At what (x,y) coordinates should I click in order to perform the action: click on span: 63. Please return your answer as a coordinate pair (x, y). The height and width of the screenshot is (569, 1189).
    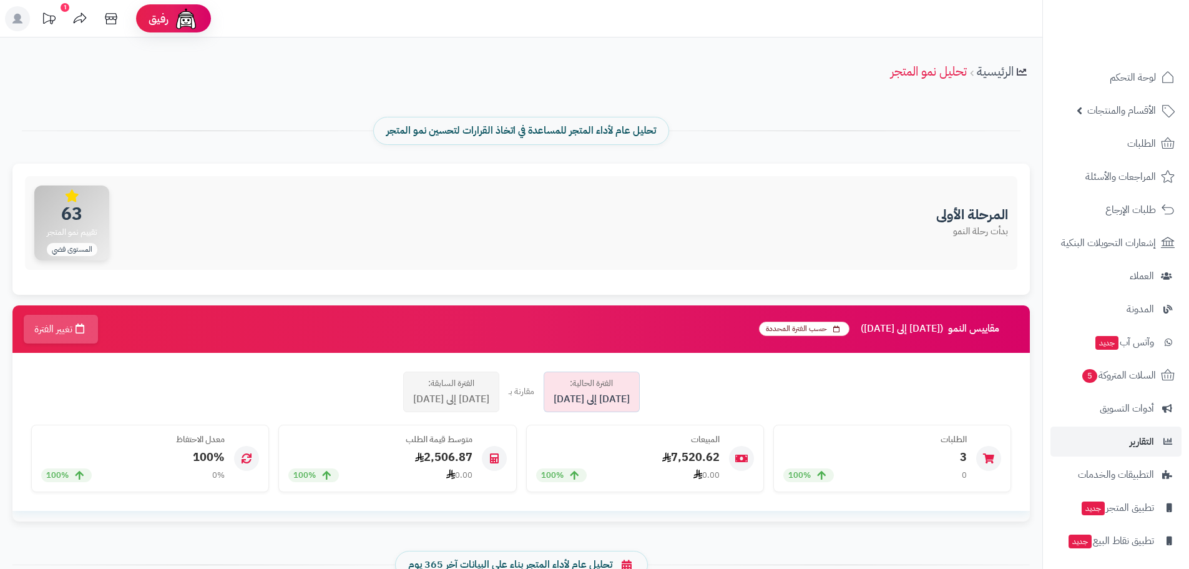
    Looking at the image, I should click on (72, 214).